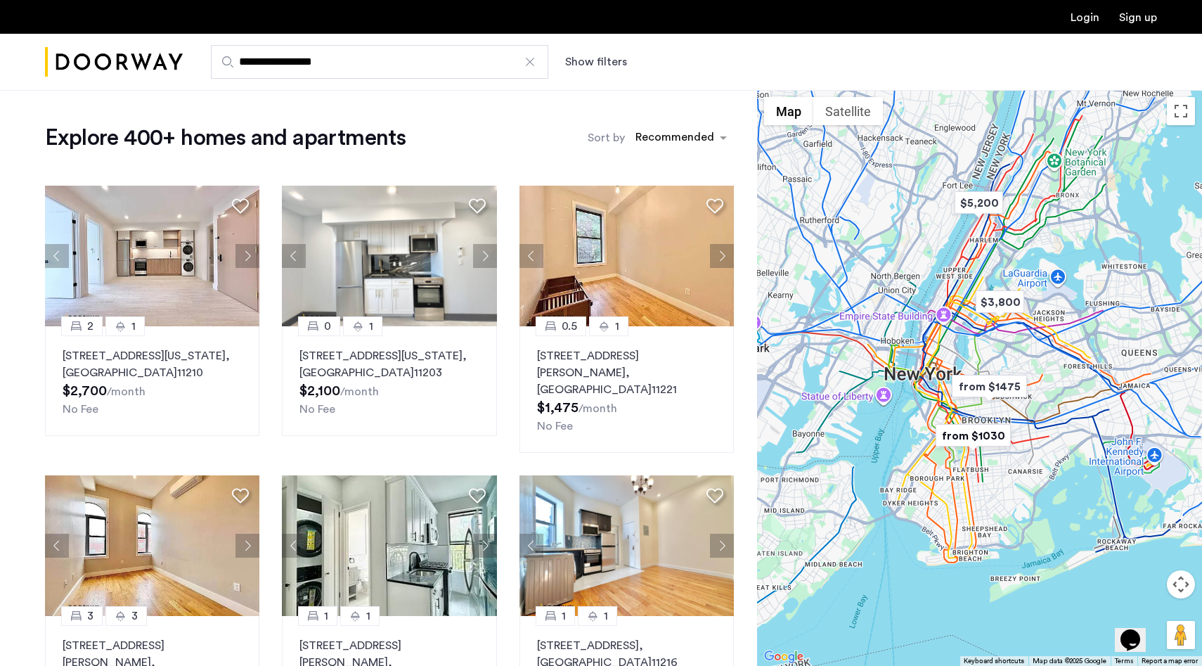  What do you see at coordinates (569, 326) in the screenshot?
I see `span: 0.5` at bounding box center [569, 326].